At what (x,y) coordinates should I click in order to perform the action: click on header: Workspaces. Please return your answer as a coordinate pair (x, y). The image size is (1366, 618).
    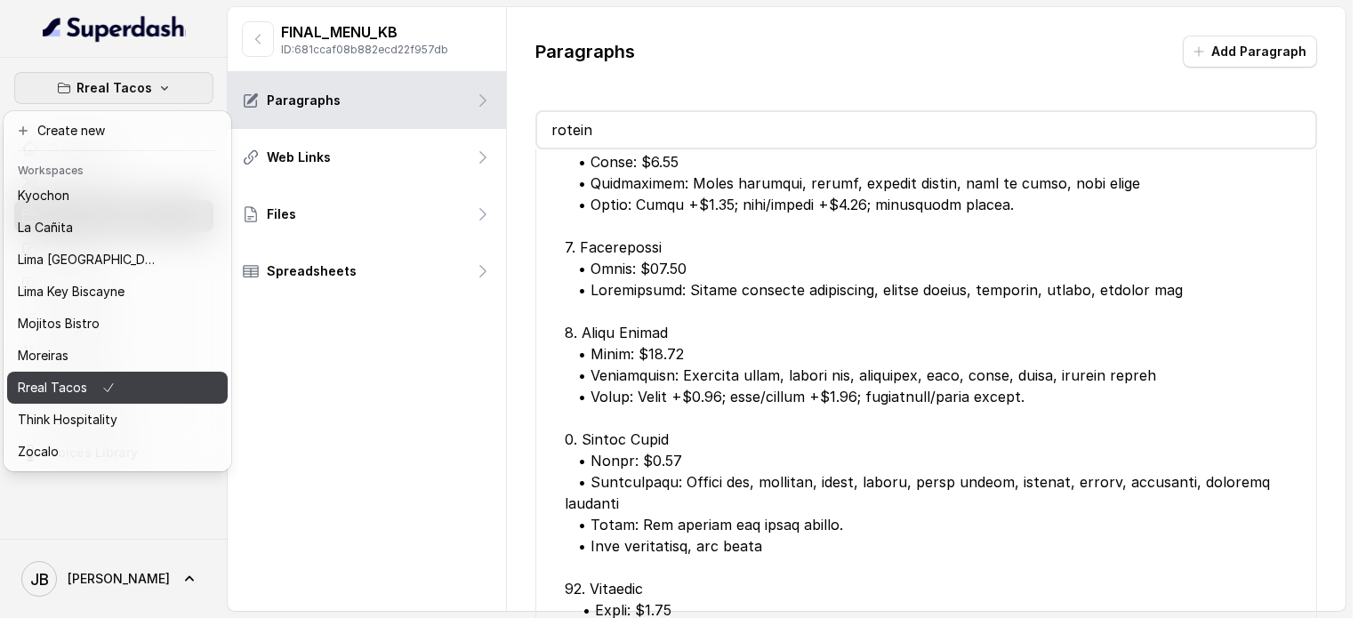
    Looking at the image, I should click on (117, 169).